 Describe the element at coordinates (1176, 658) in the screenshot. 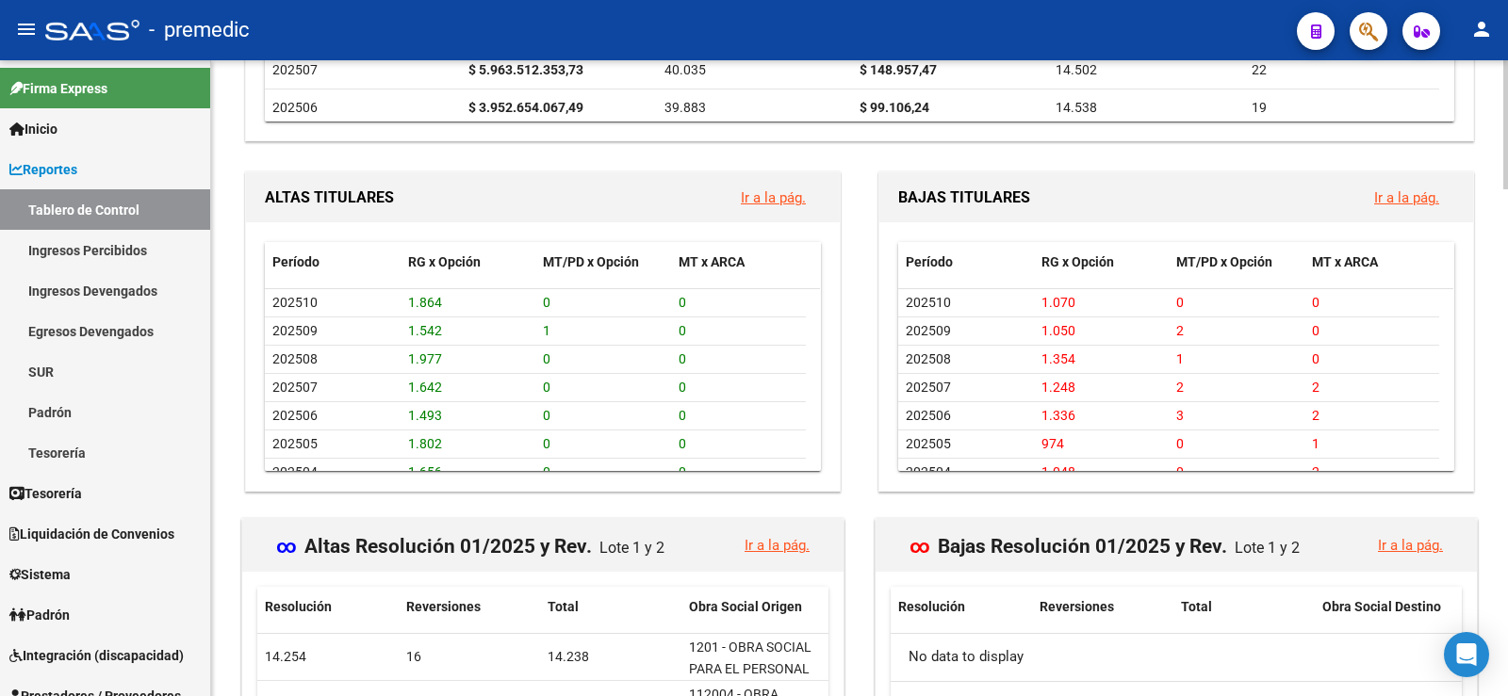

I see `div: No data to display` at that location.